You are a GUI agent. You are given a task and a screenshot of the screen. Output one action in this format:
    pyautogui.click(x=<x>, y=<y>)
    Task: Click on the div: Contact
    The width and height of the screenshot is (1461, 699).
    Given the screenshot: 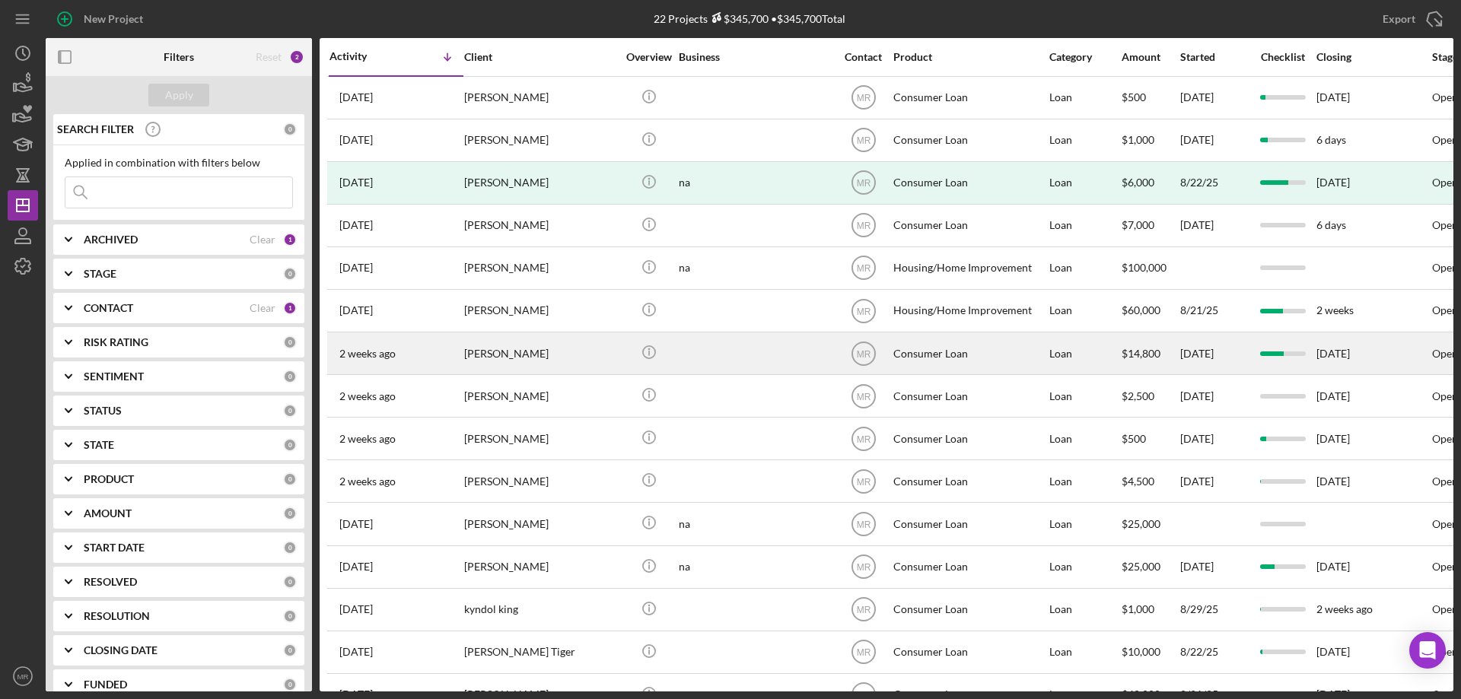 What is the action you would take?
    pyautogui.click(x=863, y=57)
    